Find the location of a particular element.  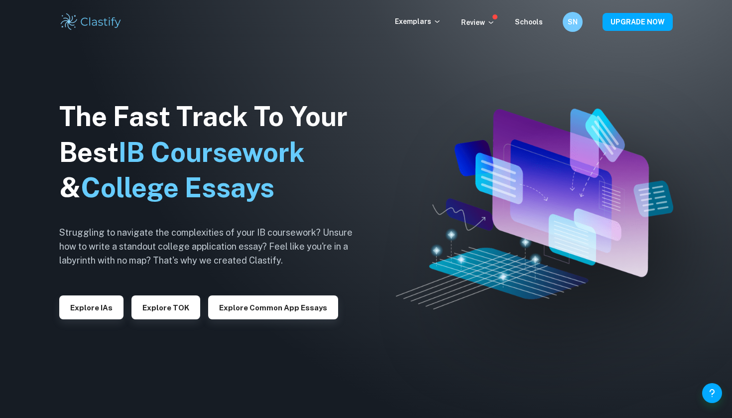

h1: The Fast Track To Your Best & is located at coordinates (214, 152).